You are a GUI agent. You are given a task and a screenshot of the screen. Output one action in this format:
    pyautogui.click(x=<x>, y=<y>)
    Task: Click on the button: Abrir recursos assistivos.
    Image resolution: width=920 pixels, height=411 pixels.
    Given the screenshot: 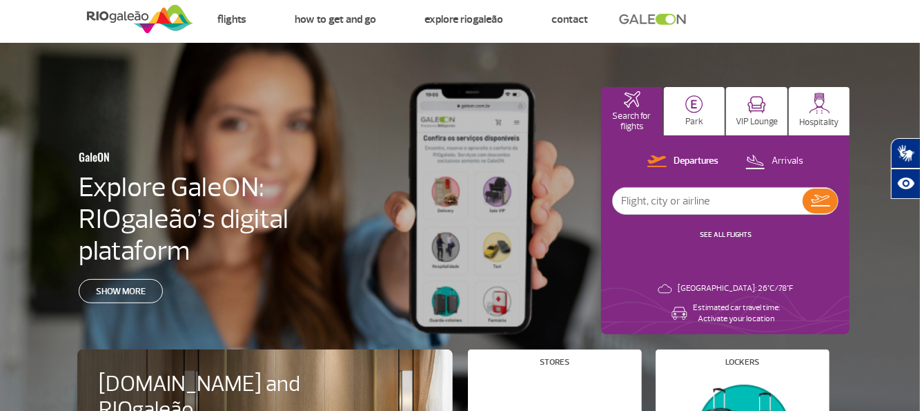 What is the action you would take?
    pyautogui.click(x=906, y=184)
    